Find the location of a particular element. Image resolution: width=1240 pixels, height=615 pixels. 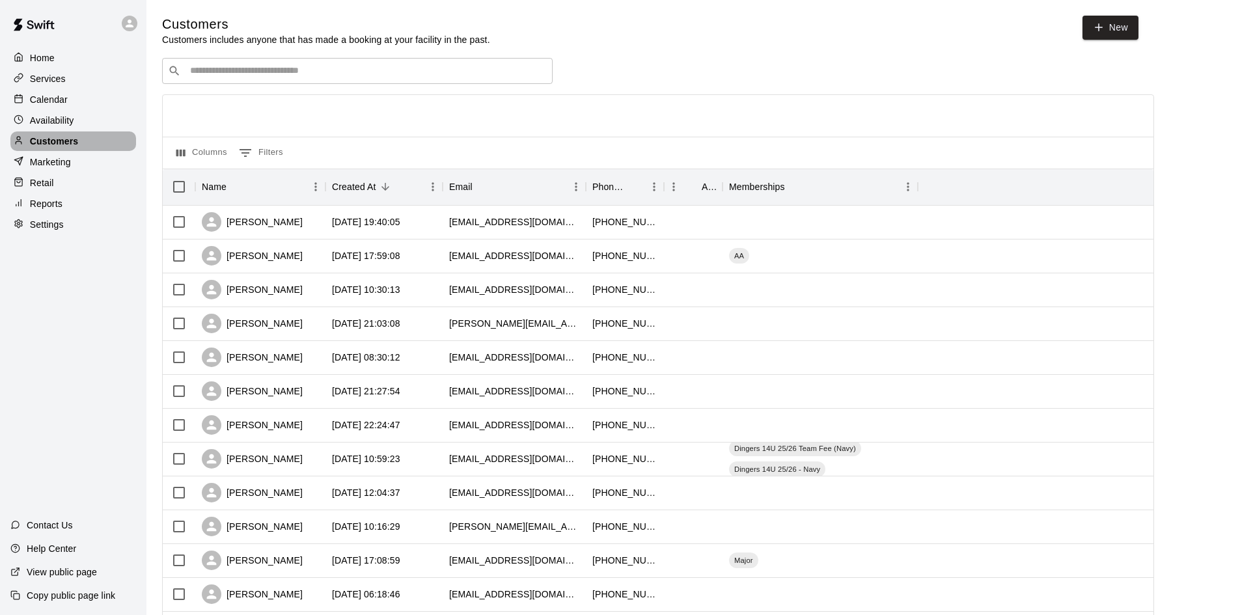

div: njackson88@gmail.com is located at coordinates (514, 357).